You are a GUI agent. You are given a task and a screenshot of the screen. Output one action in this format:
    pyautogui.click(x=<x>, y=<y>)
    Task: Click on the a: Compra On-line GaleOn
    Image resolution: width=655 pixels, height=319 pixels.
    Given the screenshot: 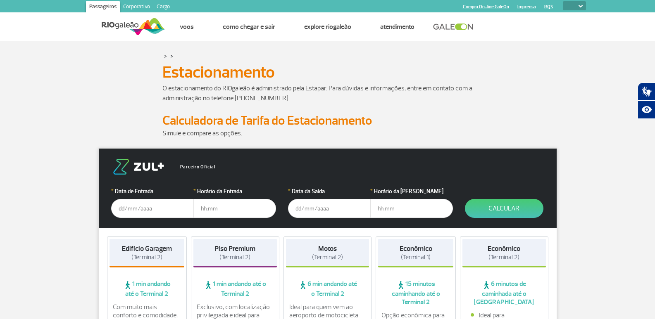 What is the action you would take?
    pyautogui.click(x=486, y=7)
    